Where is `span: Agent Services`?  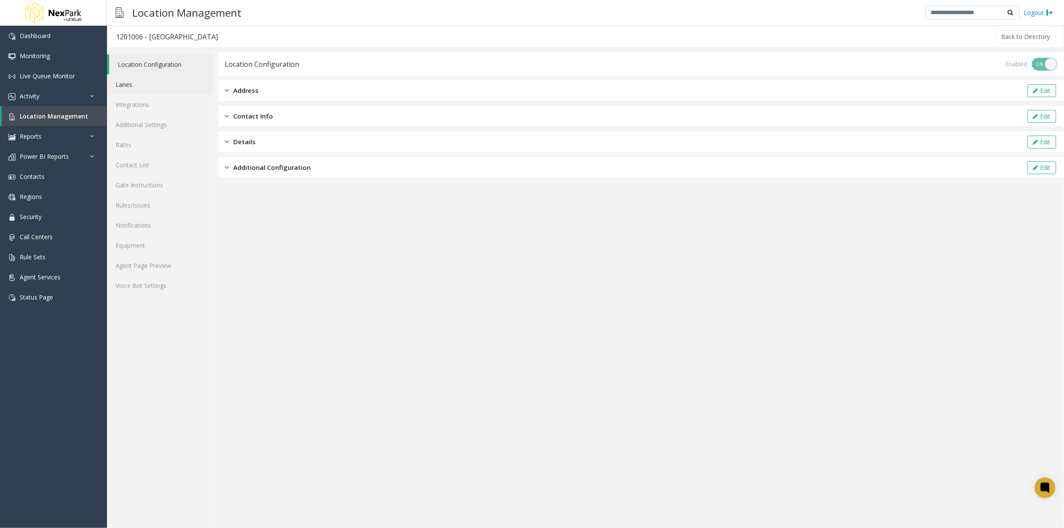
span: Agent Services is located at coordinates (40, 277).